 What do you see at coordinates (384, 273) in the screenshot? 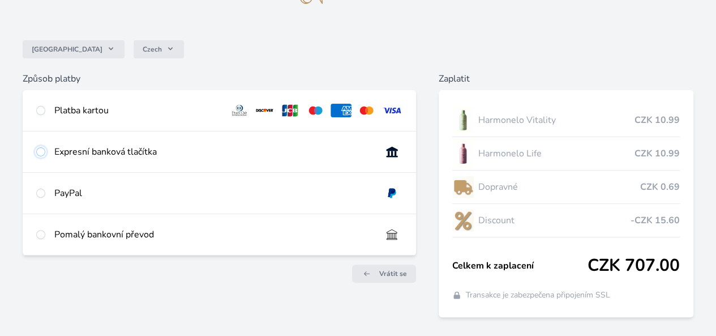
I see `a: Vrátit se` at bounding box center [384, 273].